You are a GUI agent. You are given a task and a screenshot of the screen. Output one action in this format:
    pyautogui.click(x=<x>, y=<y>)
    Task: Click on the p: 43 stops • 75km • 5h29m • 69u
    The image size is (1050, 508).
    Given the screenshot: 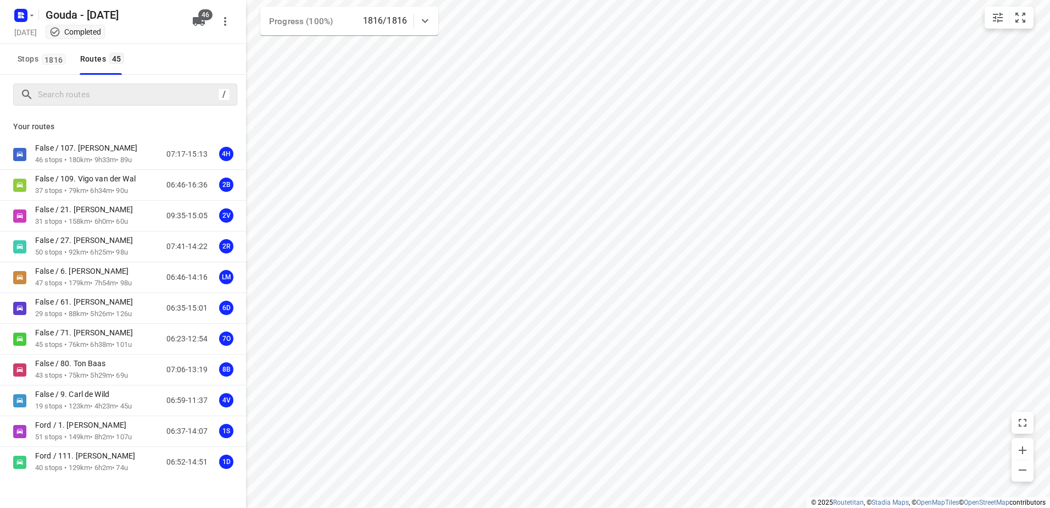 What is the action you would take?
    pyautogui.click(x=81, y=375)
    